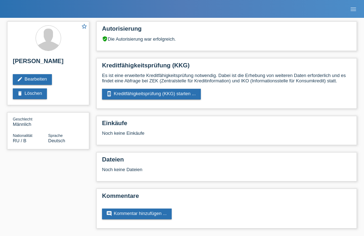  I want to click on i: menu, so click(354, 9).